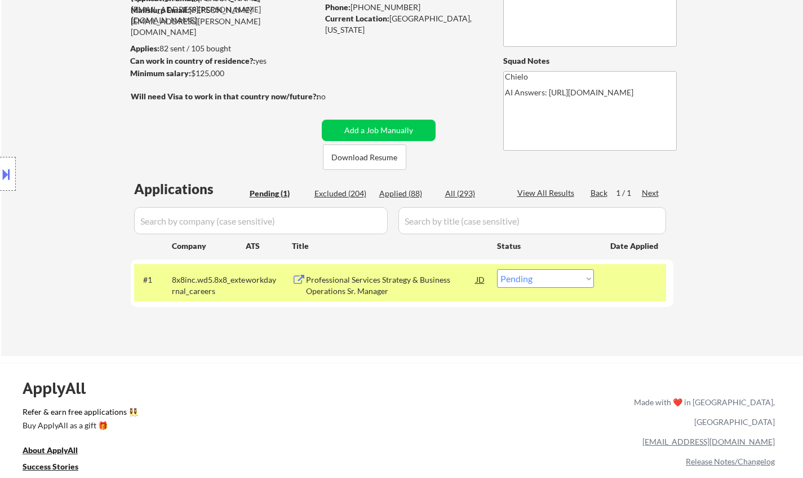  I want to click on strong: Can work in country of residence?:, so click(193, 60).